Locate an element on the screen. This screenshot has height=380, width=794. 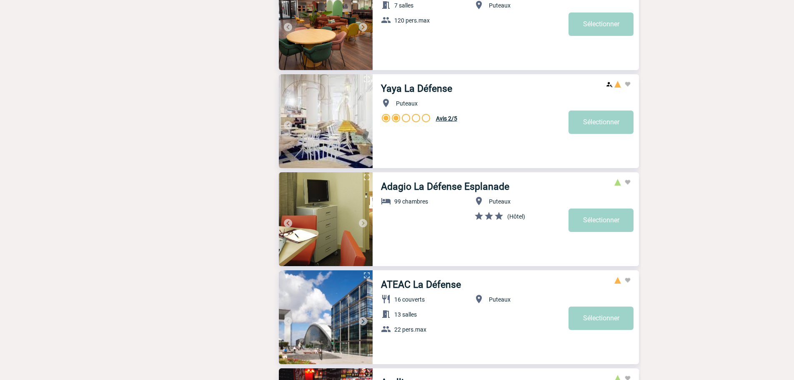
span: (Hôtel) is located at coordinates (516, 216).